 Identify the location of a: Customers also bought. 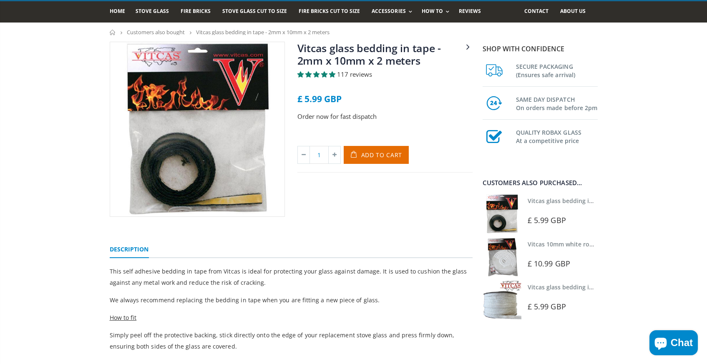
(156, 32).